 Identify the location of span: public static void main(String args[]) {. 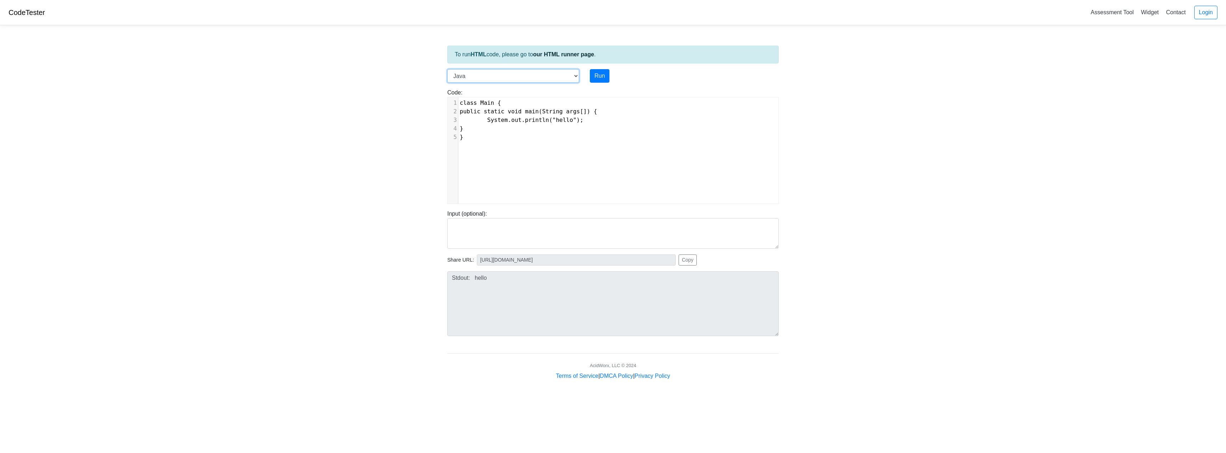
(528, 111).